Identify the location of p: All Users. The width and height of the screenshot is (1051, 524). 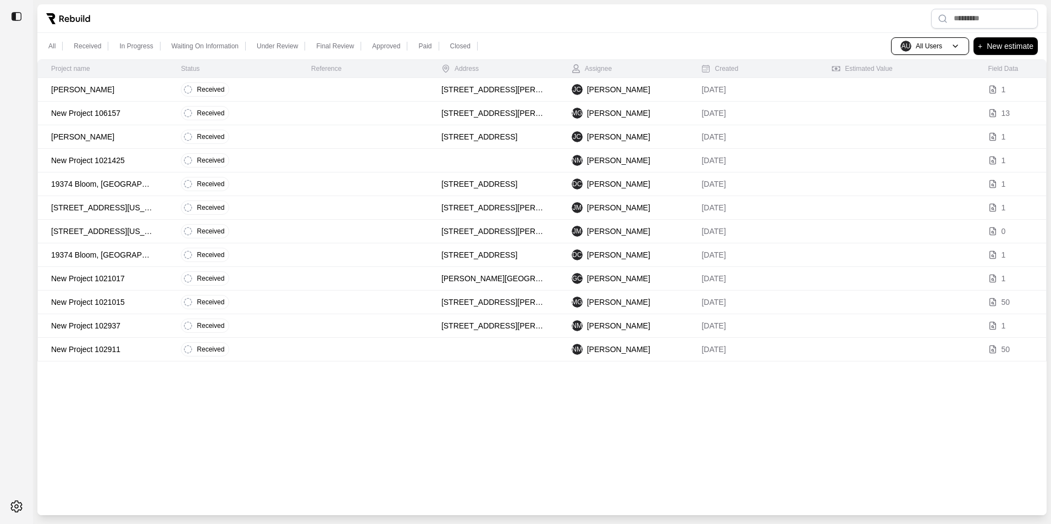
(929, 46).